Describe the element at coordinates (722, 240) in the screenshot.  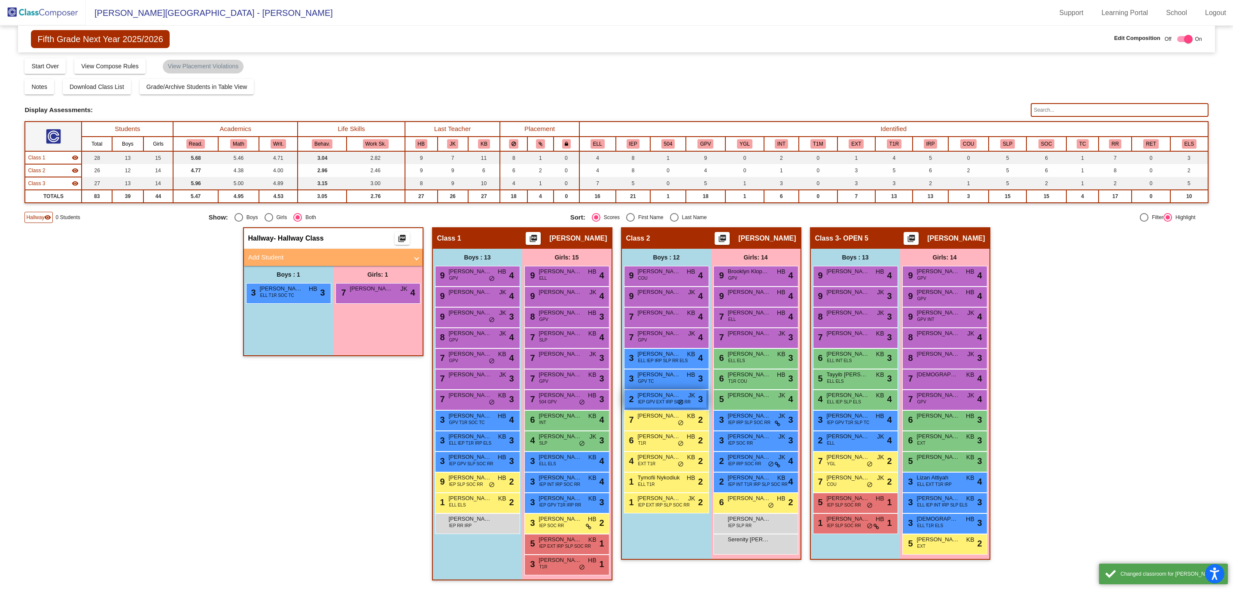
I see `mat-icon: picture_as_pdf` at that location.